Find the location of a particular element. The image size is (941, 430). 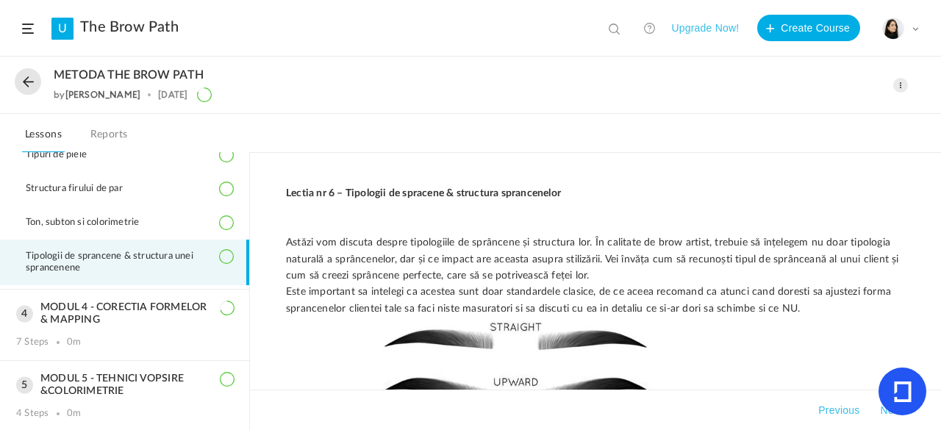

span: Tipuri de piele is located at coordinates (65, 155).